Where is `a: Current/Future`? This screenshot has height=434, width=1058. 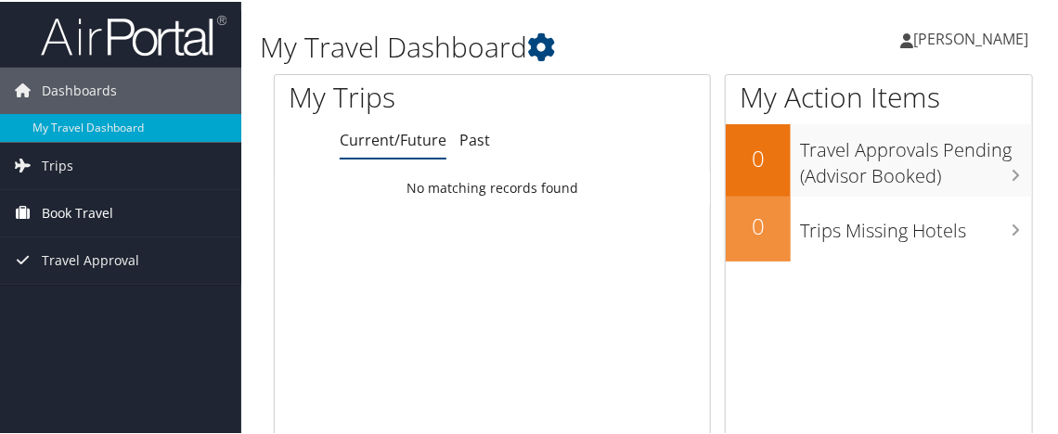 a: Current/Future is located at coordinates (393, 138).